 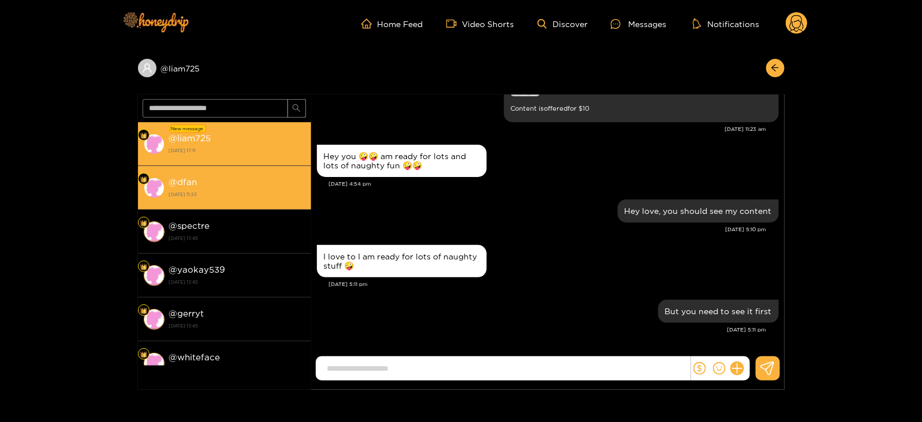 What do you see at coordinates (698, 211) in the screenshot?
I see `div: Hey love, you should see my content` at bounding box center [698, 211].